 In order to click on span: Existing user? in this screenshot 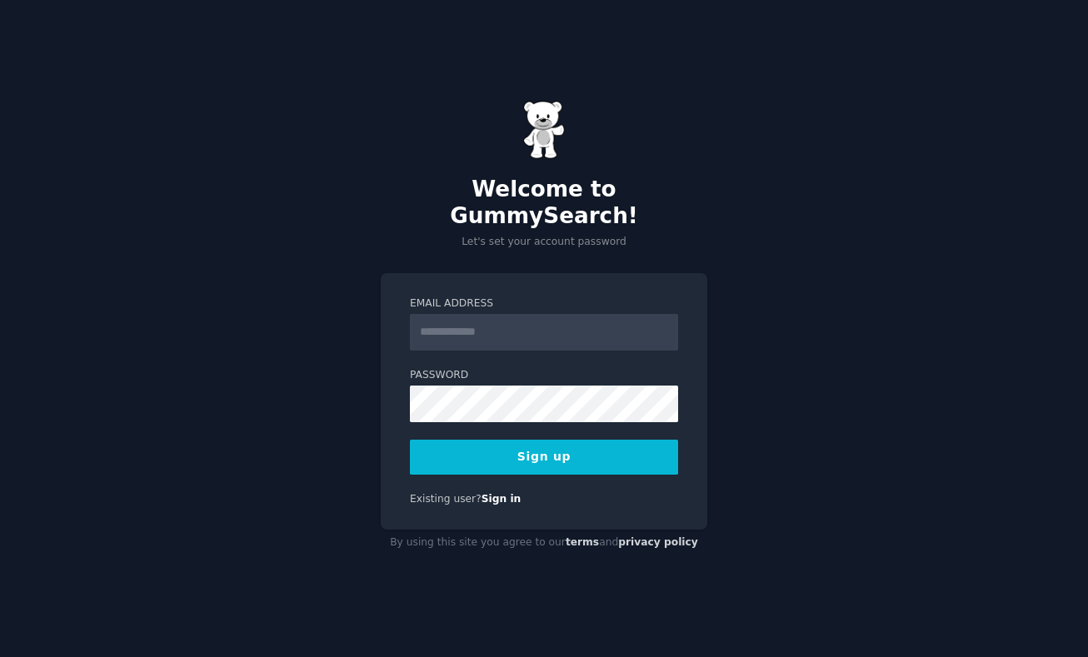, I will do `click(446, 499)`.